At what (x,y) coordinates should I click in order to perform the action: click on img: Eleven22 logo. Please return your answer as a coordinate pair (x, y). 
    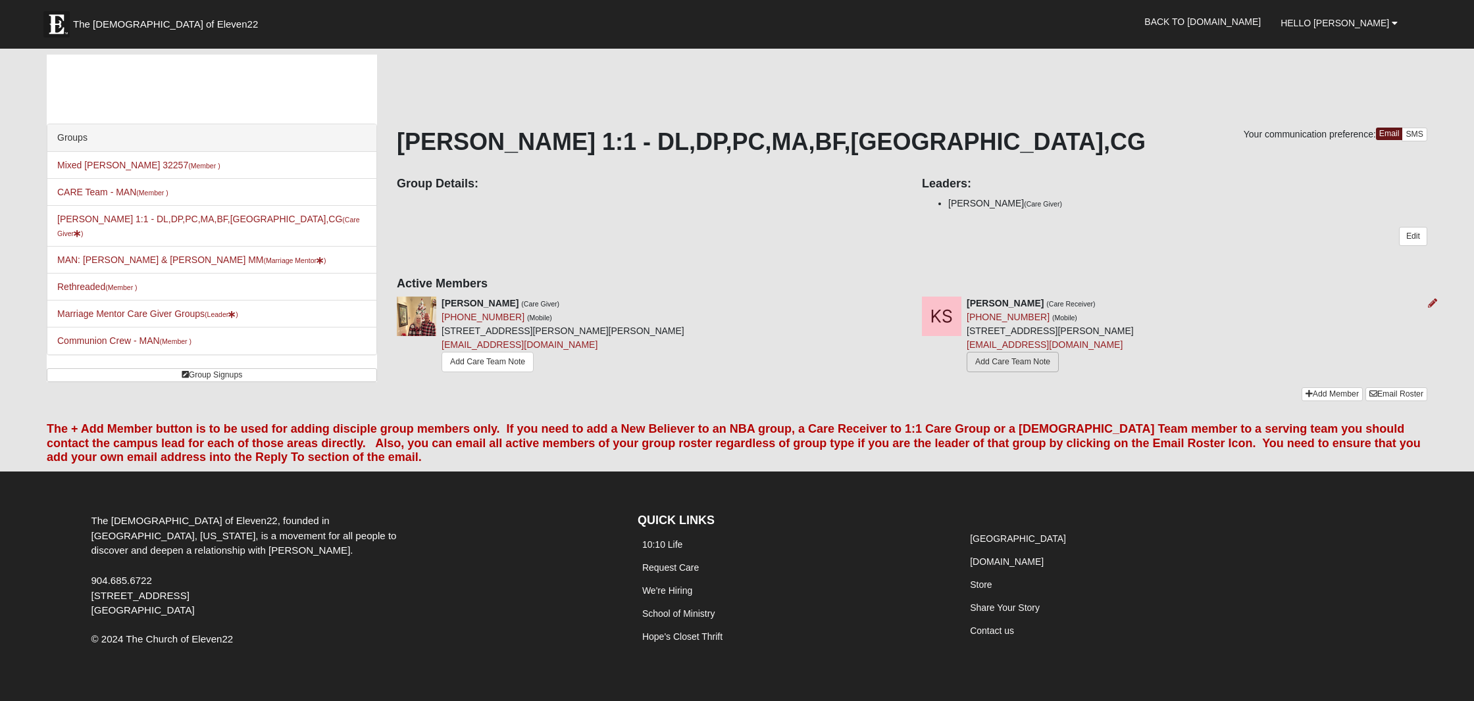
    Looking at the image, I should click on (57, 24).